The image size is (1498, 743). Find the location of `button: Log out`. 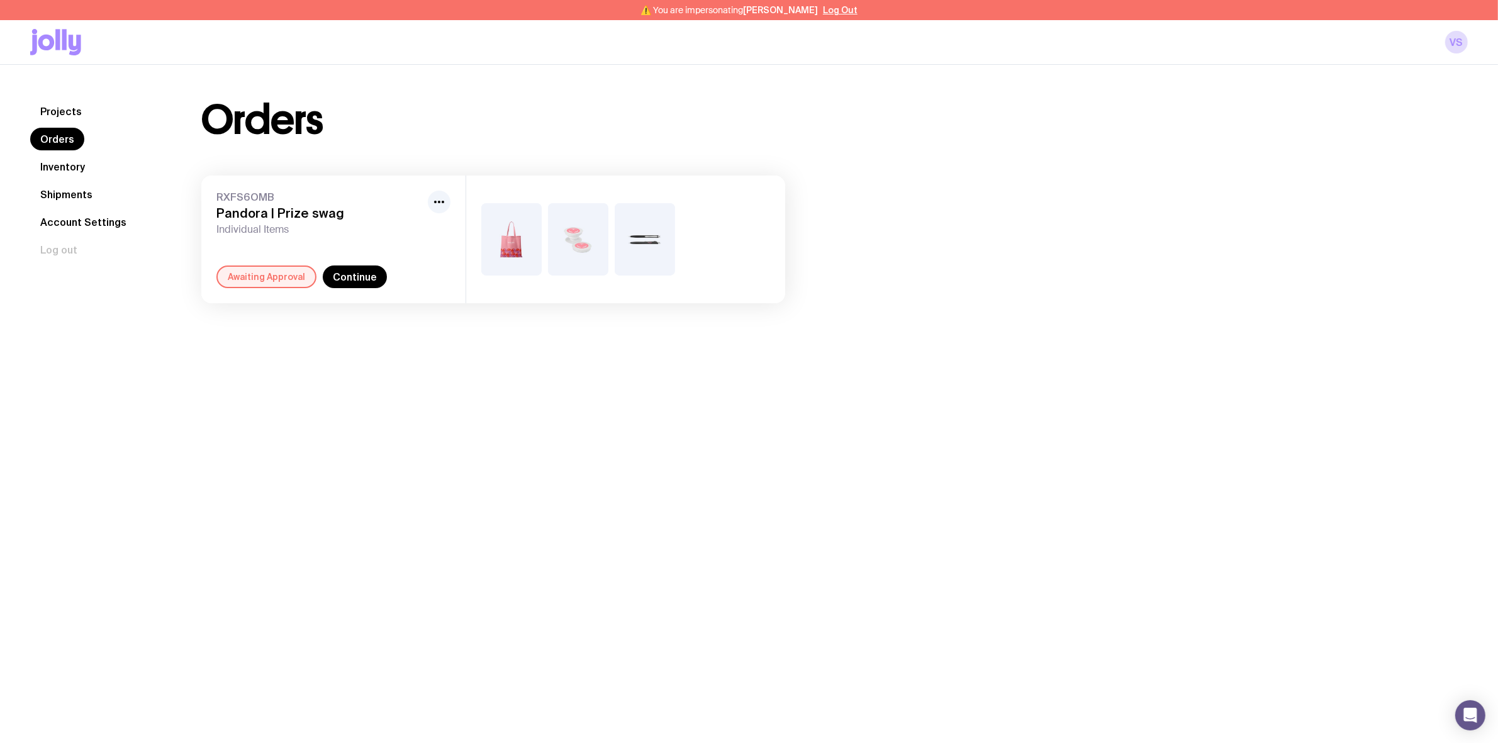

button: Log out is located at coordinates (58, 250).